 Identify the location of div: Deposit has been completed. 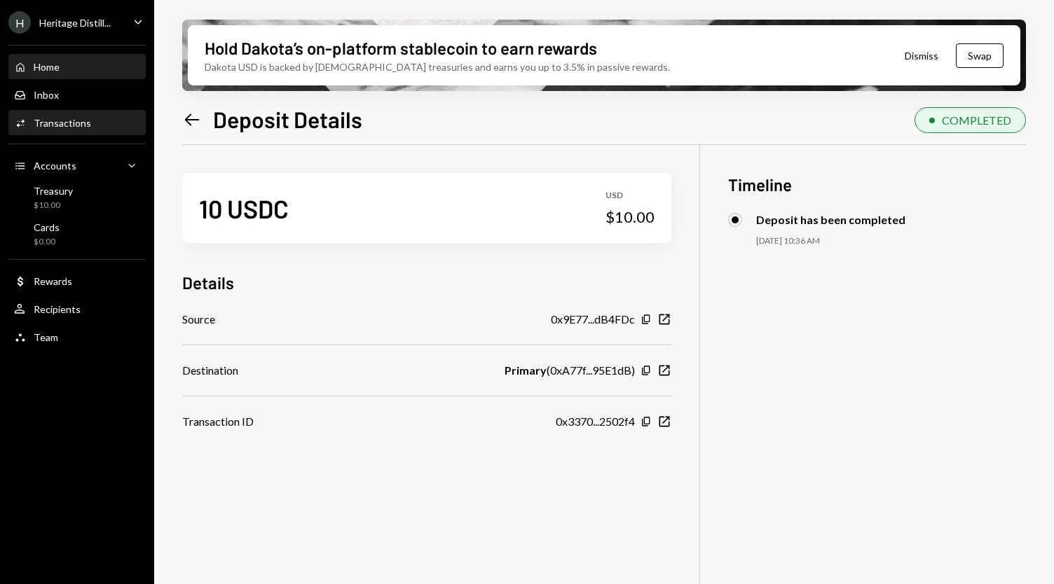
(830, 219).